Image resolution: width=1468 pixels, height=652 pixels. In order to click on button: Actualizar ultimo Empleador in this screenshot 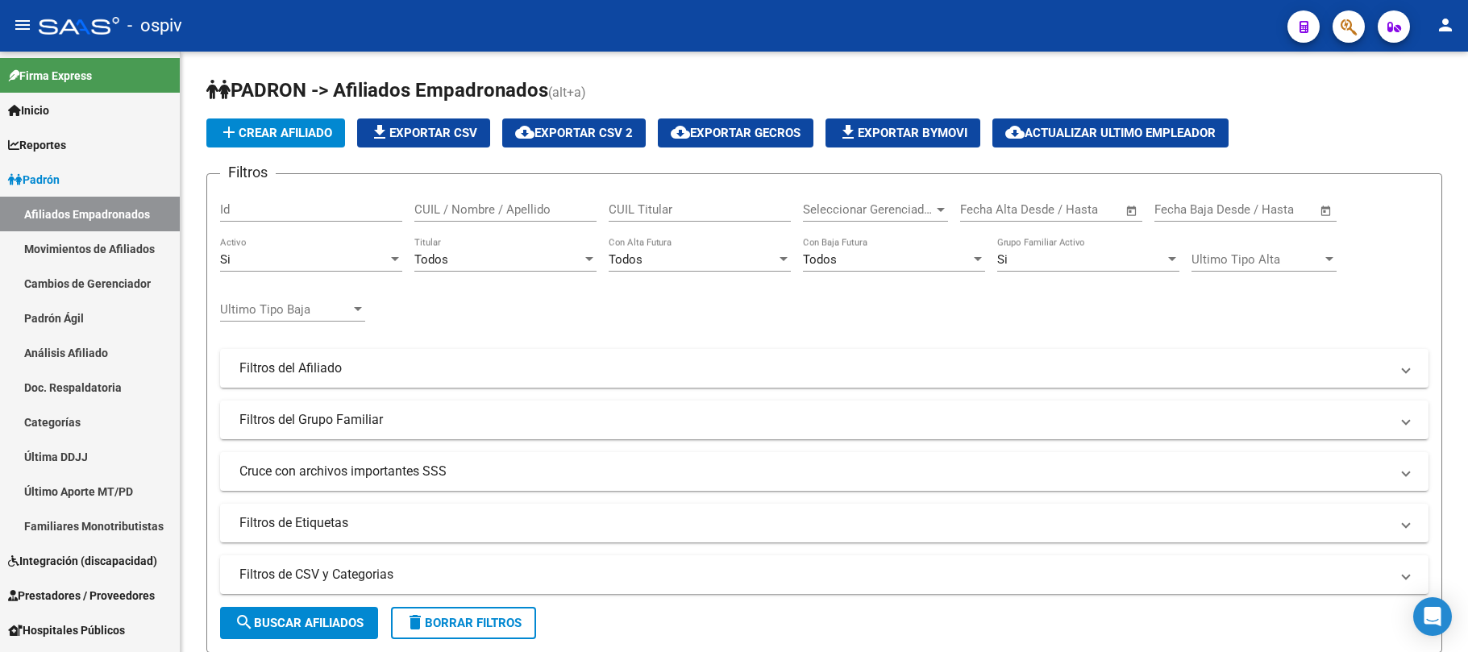, I will do `click(1110, 133)`.